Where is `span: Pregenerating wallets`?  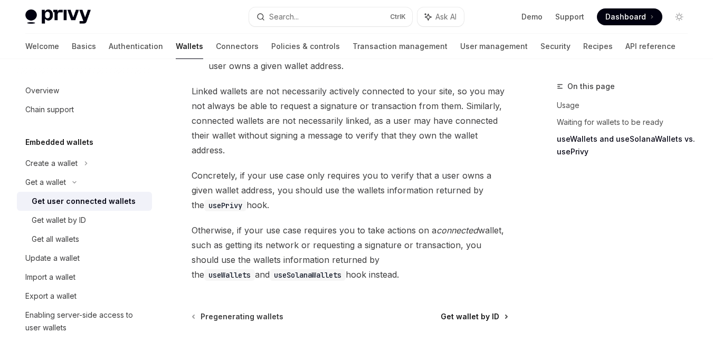 span: Pregenerating wallets is located at coordinates (242, 317).